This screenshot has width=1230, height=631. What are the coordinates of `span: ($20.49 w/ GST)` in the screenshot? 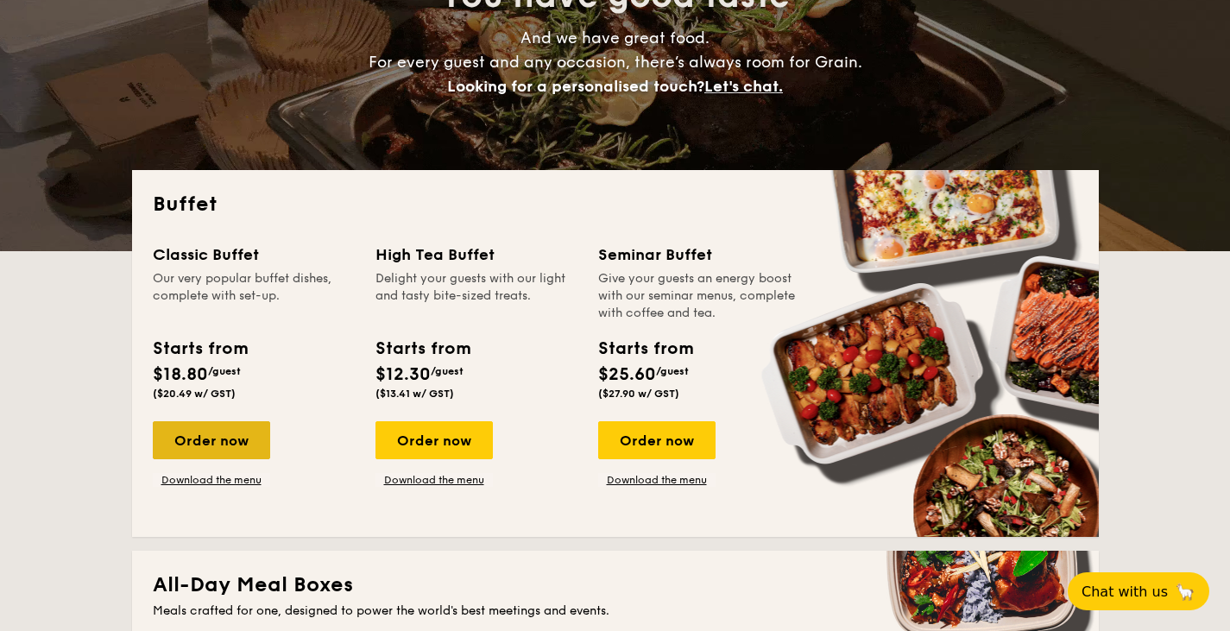 It's located at (194, 394).